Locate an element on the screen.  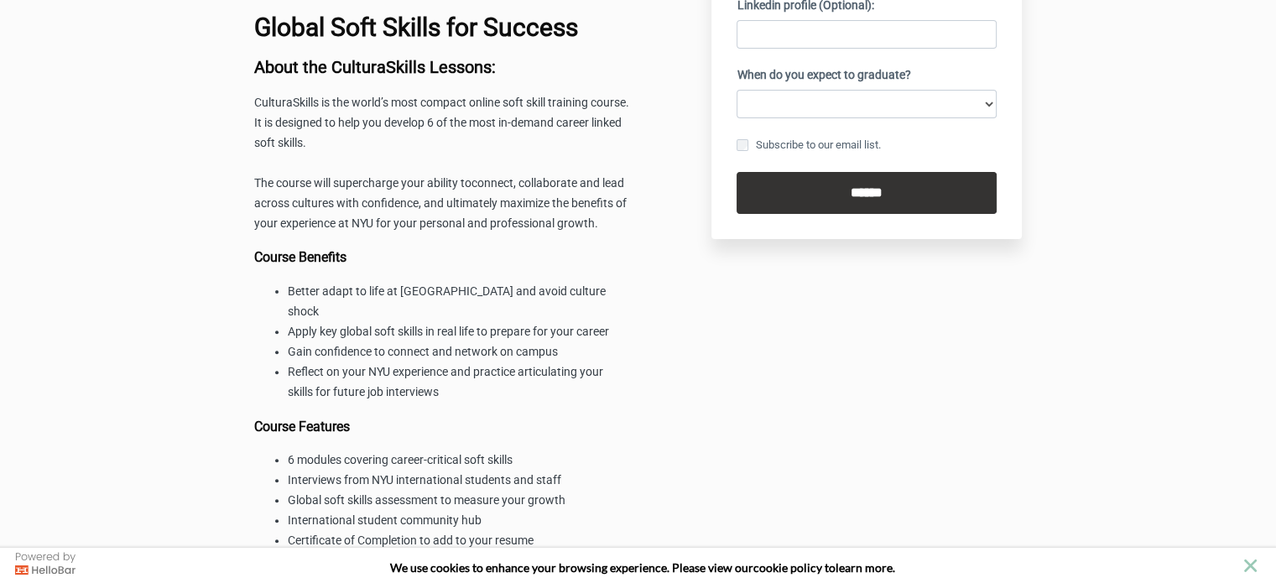
strong: to is located at coordinates (830, 567).